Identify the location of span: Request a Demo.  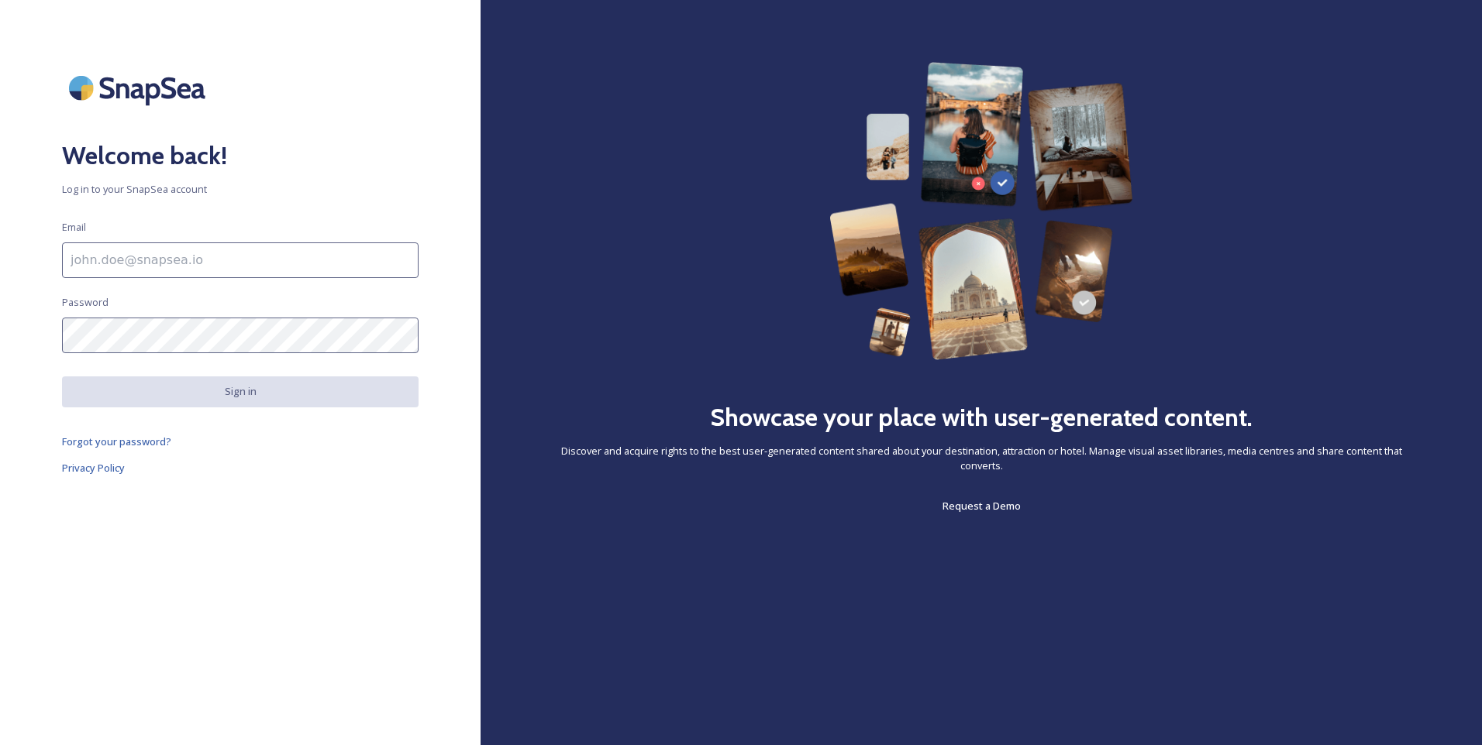
(981, 506).